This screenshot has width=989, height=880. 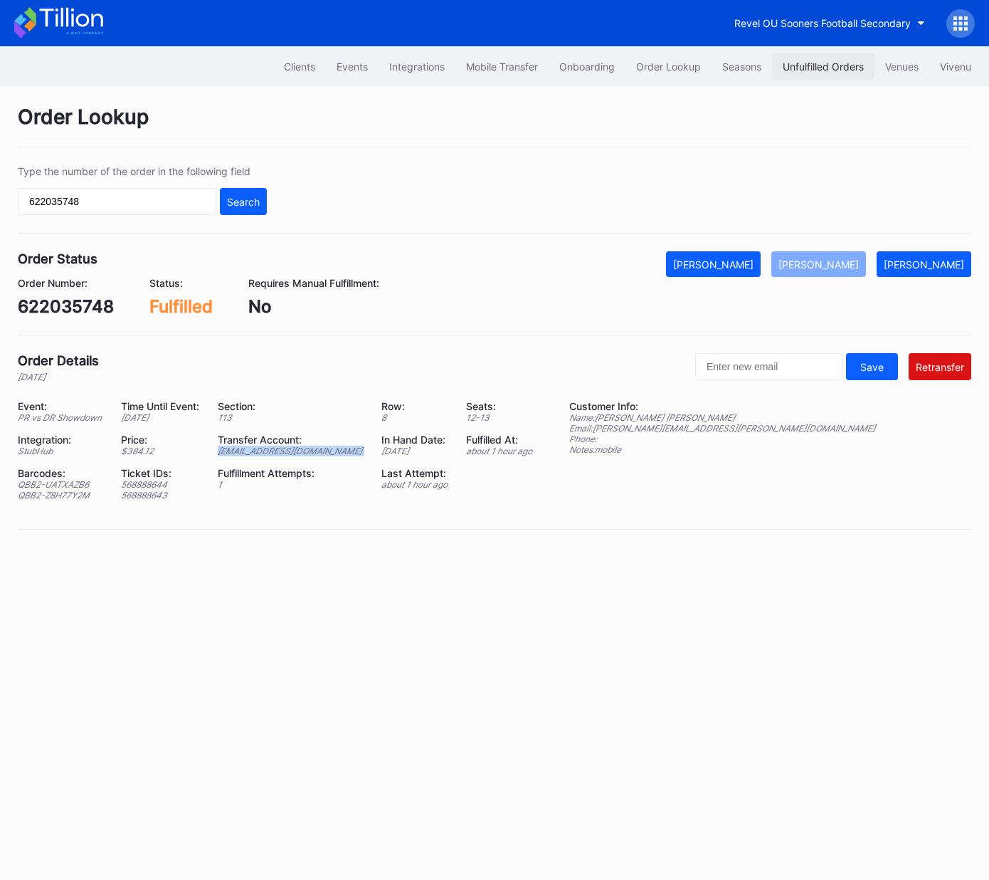 I want to click on div: Onboarding, so click(x=587, y=66).